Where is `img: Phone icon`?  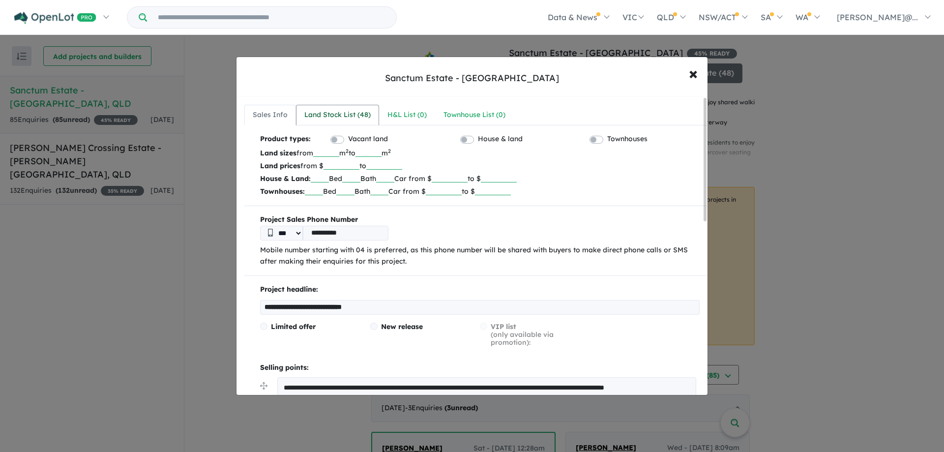 img: Phone icon is located at coordinates (270, 233).